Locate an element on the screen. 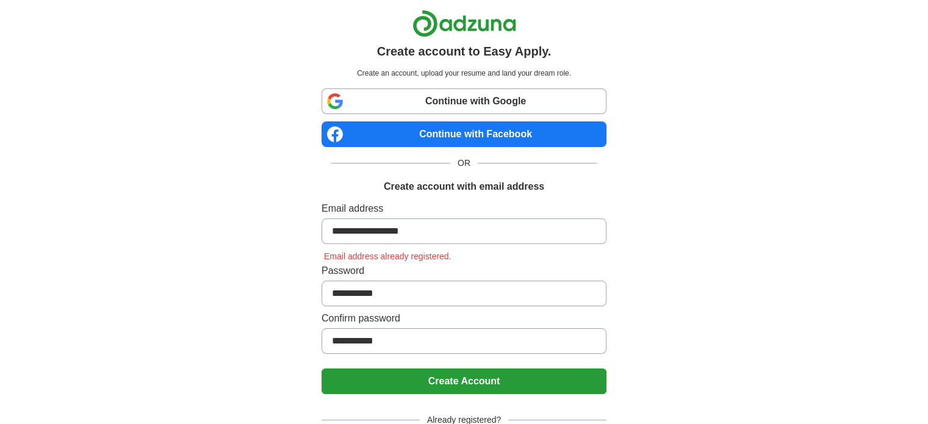 This screenshot has width=928, height=424. h1: Create account to Easy Apply. is located at coordinates (465, 51).